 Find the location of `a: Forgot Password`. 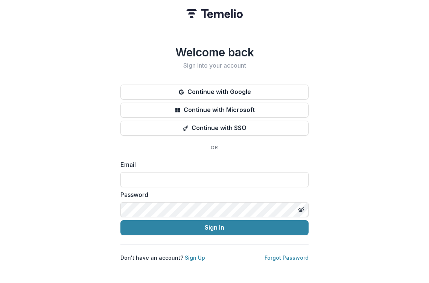

a: Forgot Password is located at coordinates (286, 258).